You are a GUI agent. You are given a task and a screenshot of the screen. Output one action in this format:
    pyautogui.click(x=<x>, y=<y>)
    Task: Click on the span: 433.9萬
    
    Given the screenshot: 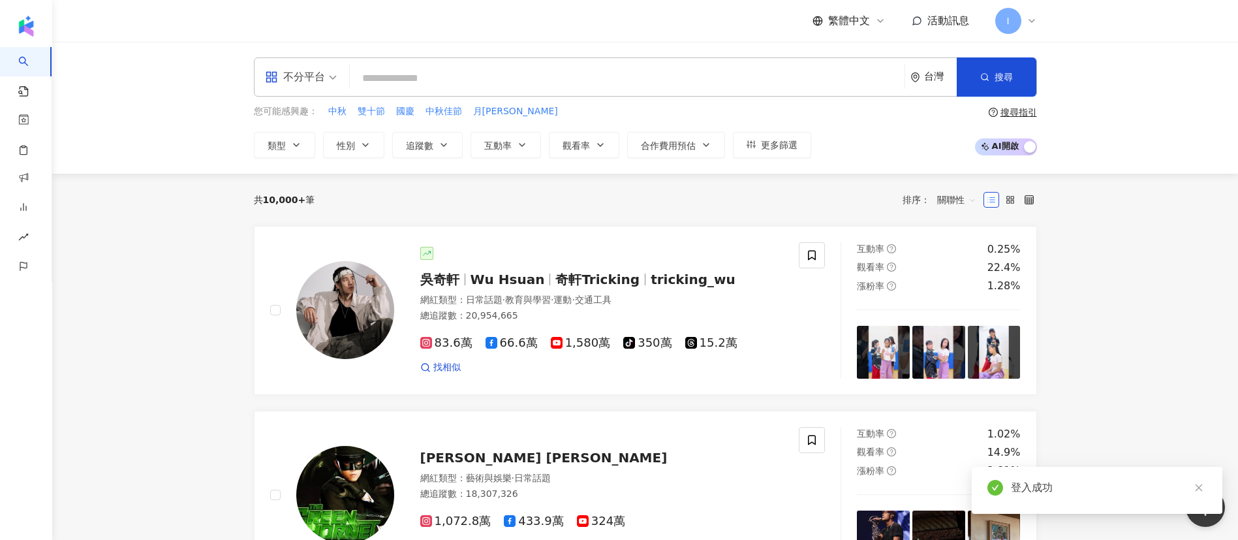 What is the action you would take?
    pyautogui.click(x=534, y=521)
    